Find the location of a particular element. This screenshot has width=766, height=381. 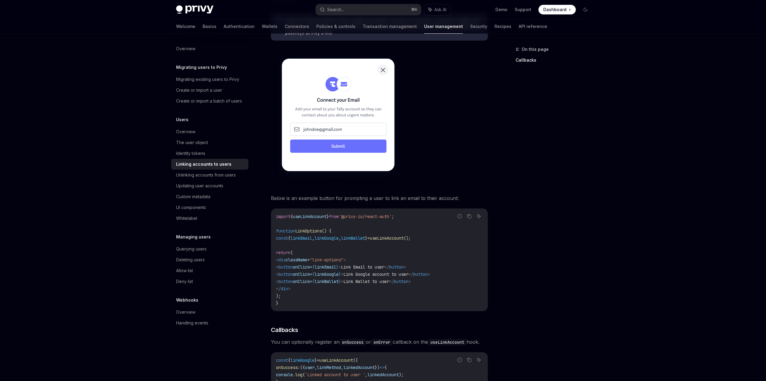

h5: Migrating users to Privy is located at coordinates (201, 67).